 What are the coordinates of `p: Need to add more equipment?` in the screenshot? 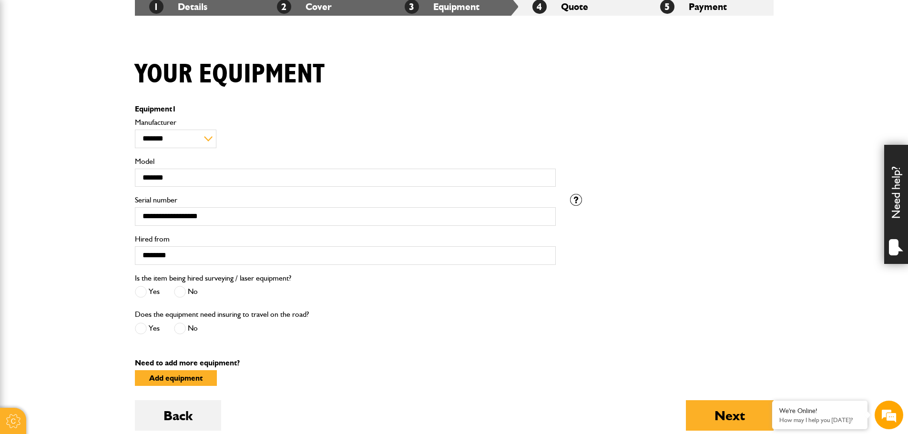 It's located at (454, 363).